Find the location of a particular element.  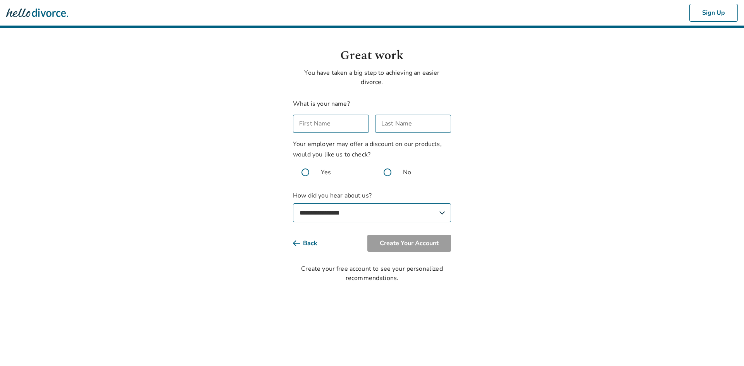

span: Yes is located at coordinates (326, 172).